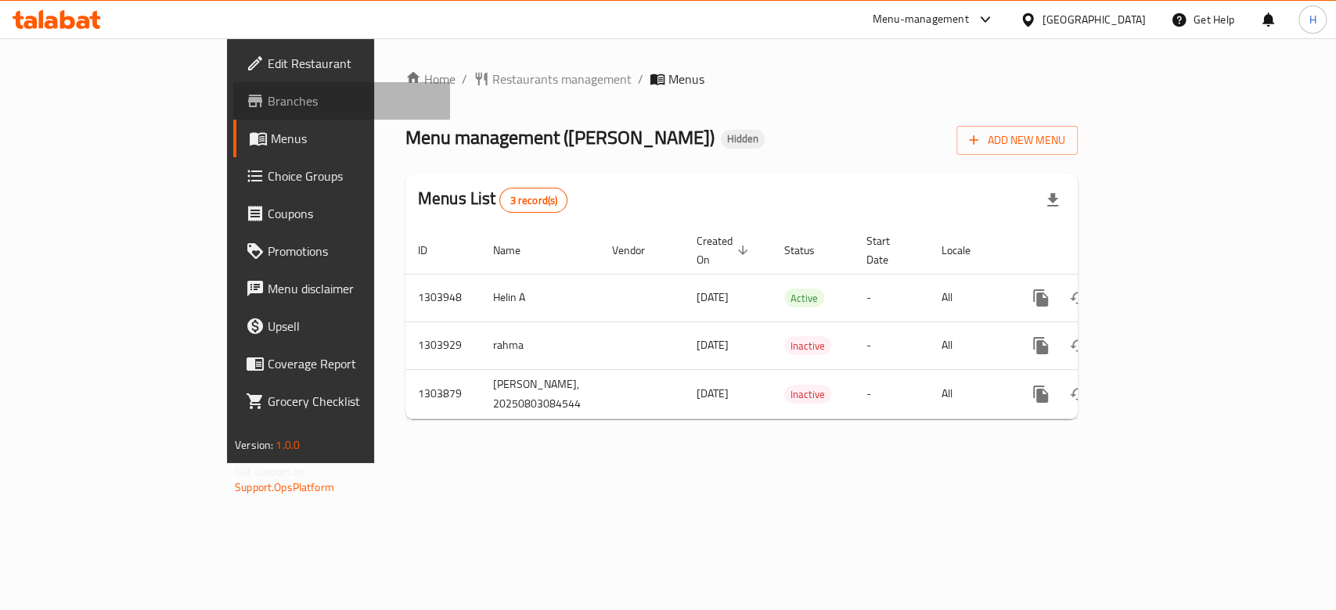 The image size is (1336, 610). What do you see at coordinates (743, 139) in the screenshot?
I see `div: Hidden` at bounding box center [743, 139].